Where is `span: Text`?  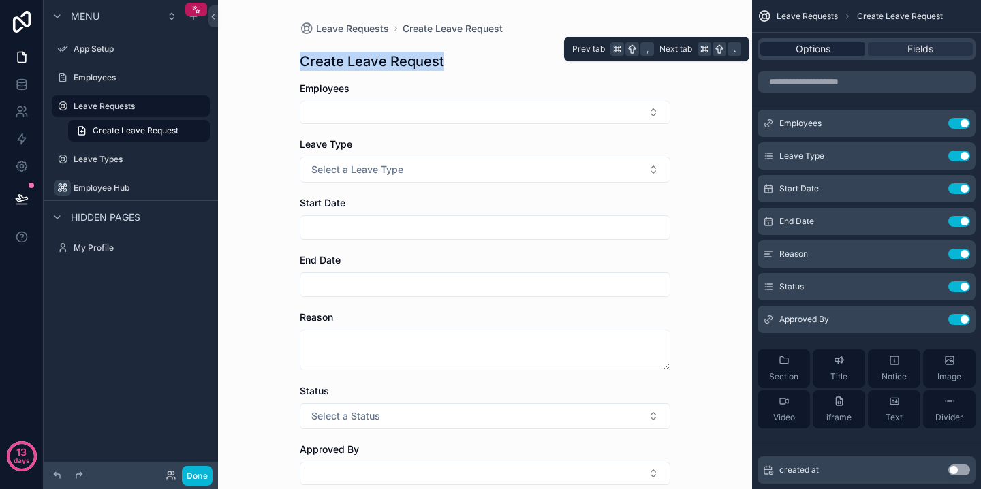 span: Text is located at coordinates (893, 417).